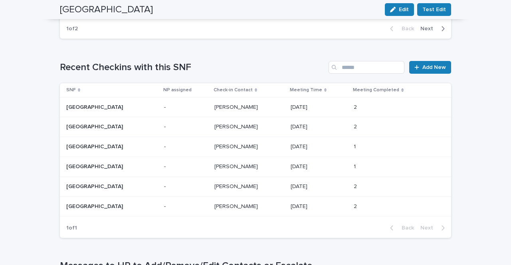  I want to click on div: Search, so click(366, 67).